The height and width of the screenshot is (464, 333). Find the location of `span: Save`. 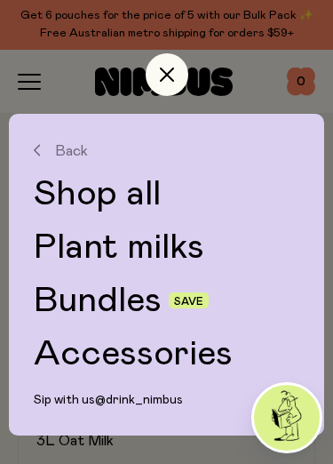

span: Save is located at coordinates (188, 301).